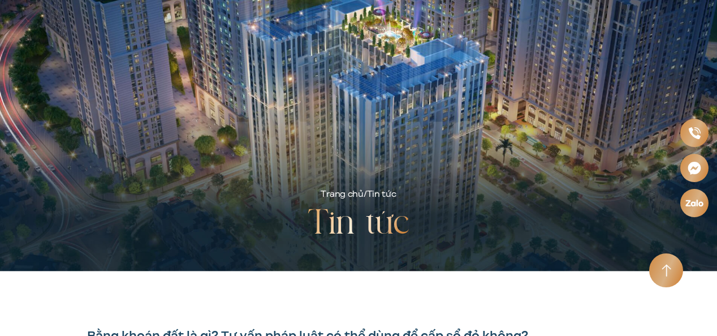 This screenshot has height=336, width=717. I want to click on img: Zalo icon, so click(695, 203).